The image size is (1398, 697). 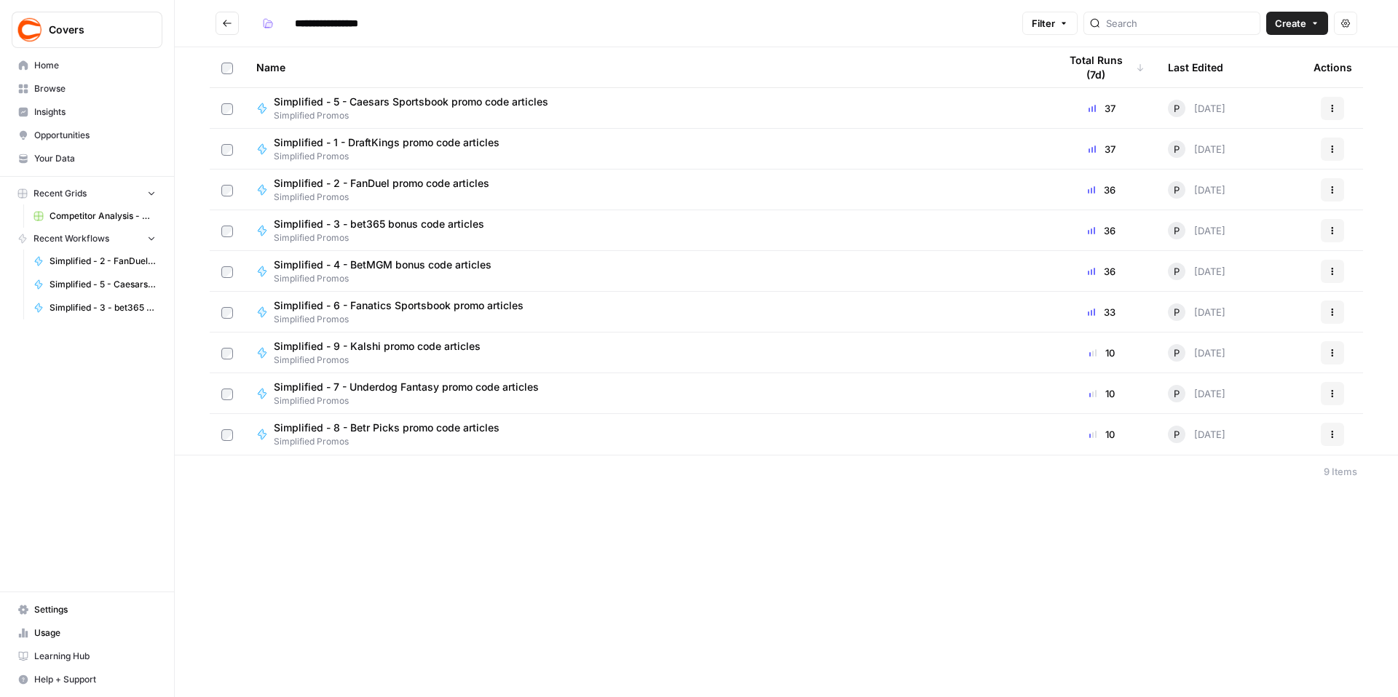 What do you see at coordinates (1296, 23) in the screenshot?
I see `button: Create` at bounding box center [1296, 23].